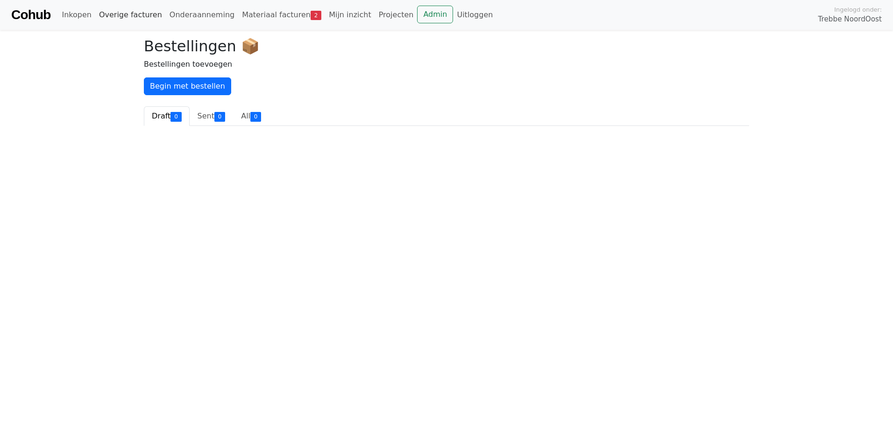 This screenshot has height=431, width=893. What do you see at coordinates (167, 116) in the screenshot?
I see `a: Draft0` at bounding box center [167, 116].